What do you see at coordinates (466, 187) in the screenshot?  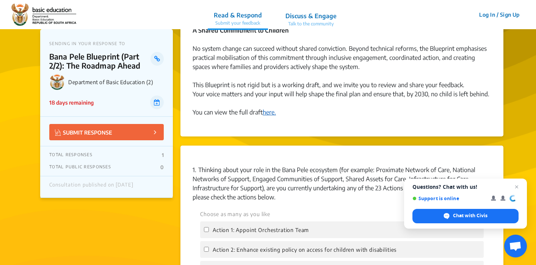 I see `span: Questions? Chat with us!` at bounding box center [466, 187].